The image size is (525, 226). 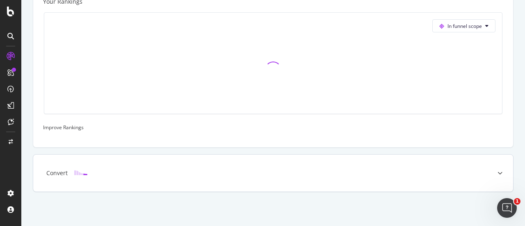 I want to click on button: In funnel scope, so click(x=464, y=26).